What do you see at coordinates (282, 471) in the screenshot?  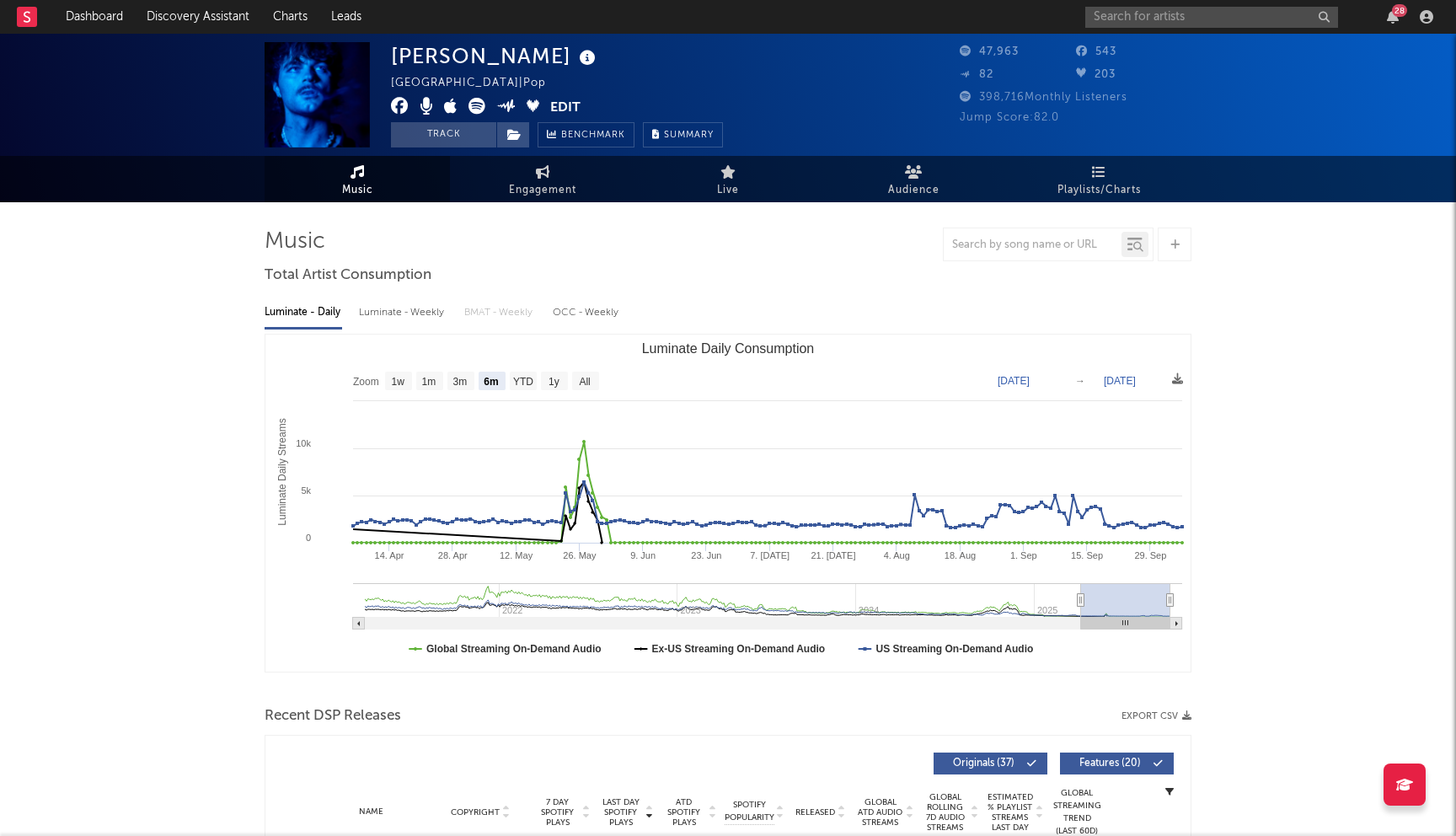 I see `text: Luminate Daily Streams` at bounding box center [282, 471].